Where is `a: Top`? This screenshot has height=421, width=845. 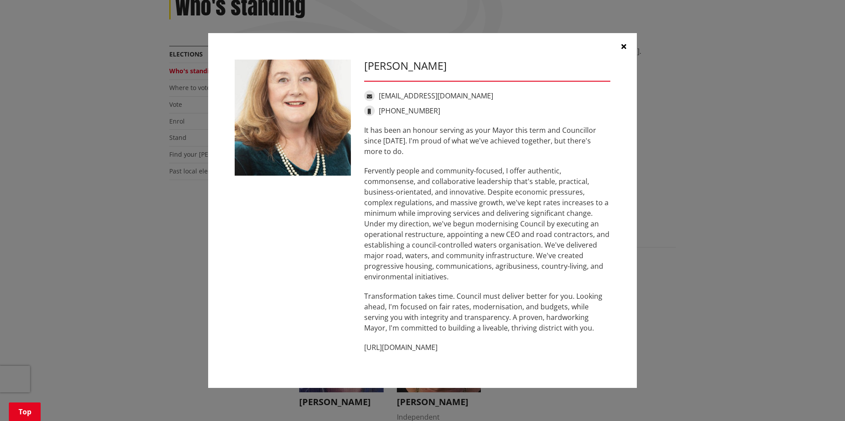 a: Top is located at coordinates (25, 412).